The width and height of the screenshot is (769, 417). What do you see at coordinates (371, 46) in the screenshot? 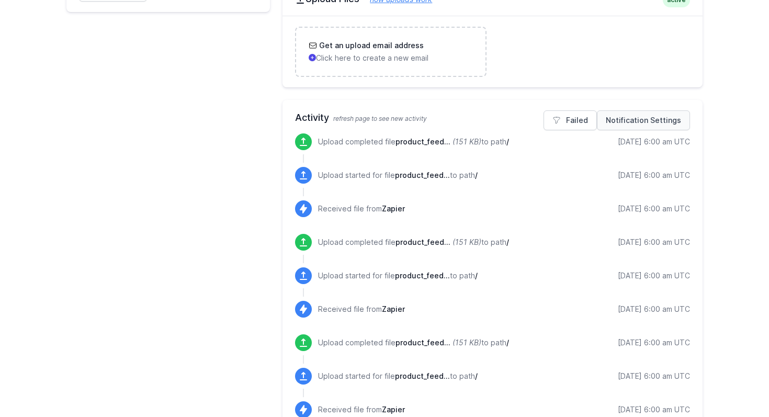
I see `h3: Get an upload email address` at bounding box center [371, 46].